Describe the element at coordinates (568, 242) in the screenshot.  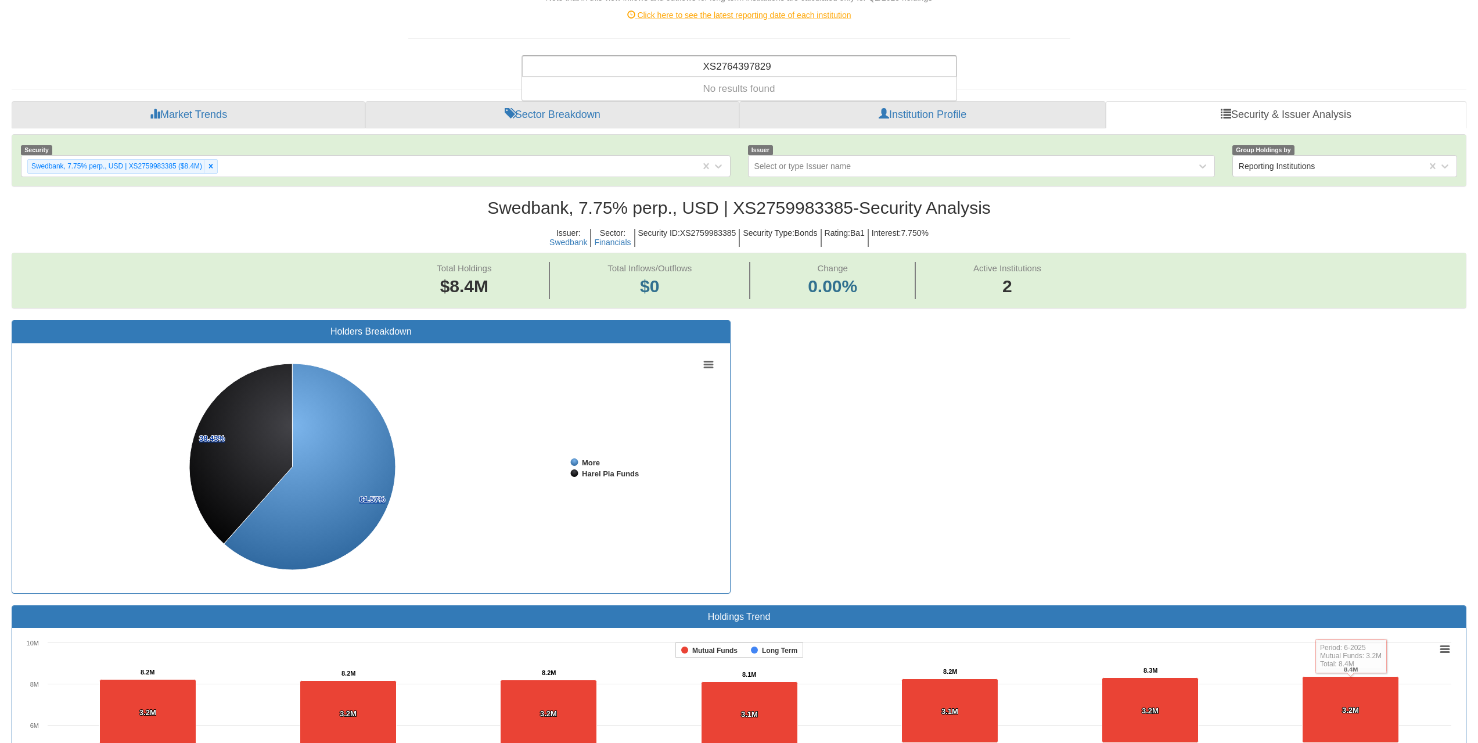
I see `div: Swedbank` at that location.